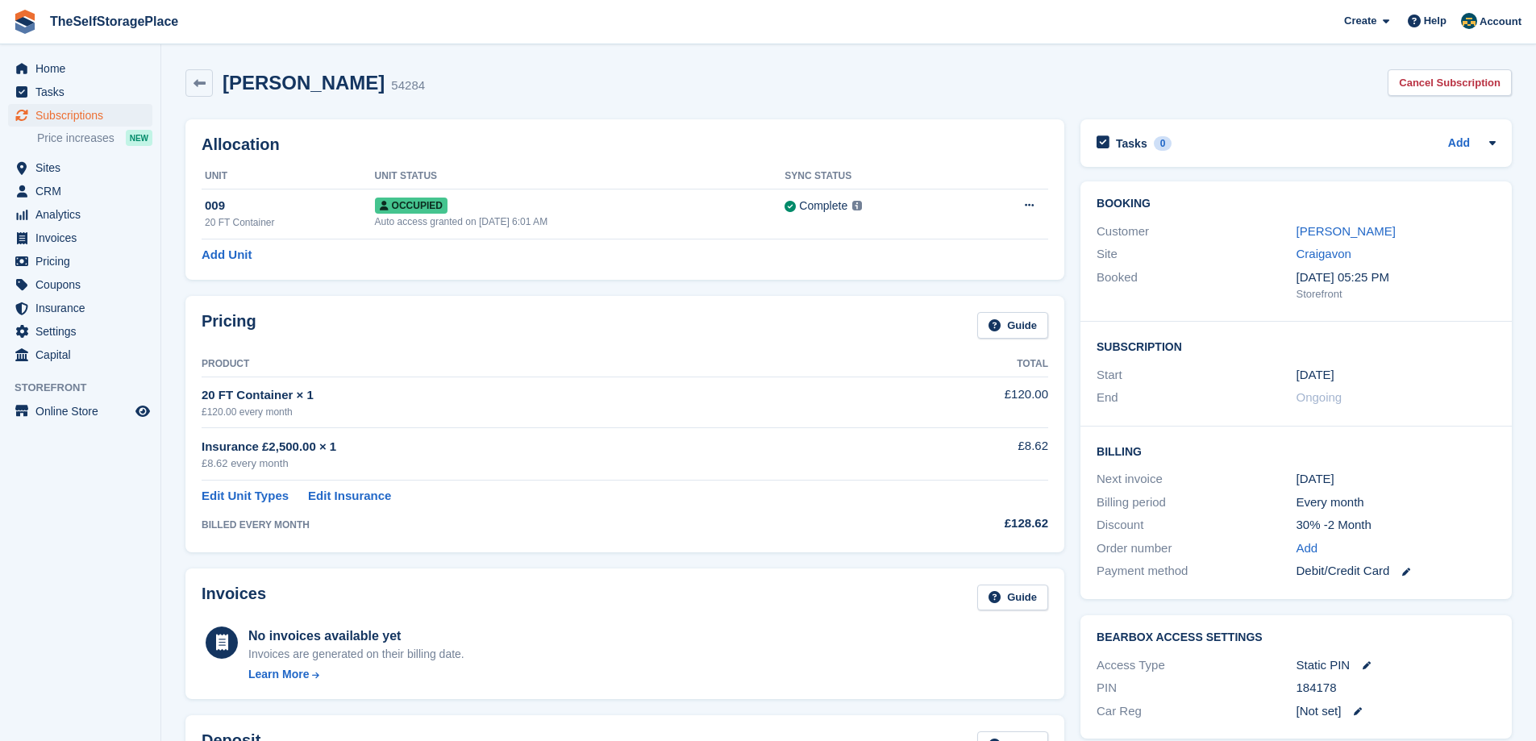 The width and height of the screenshot is (1536, 741). Describe the element at coordinates (625, 144) in the screenshot. I see `h2: Allocation` at that location.